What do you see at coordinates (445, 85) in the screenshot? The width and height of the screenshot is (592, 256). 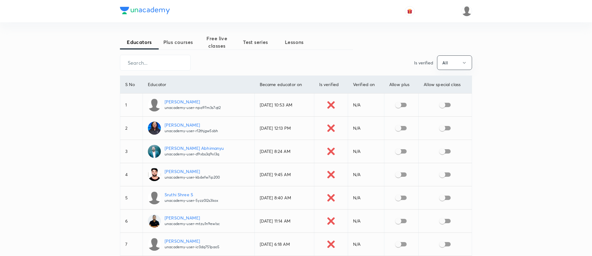 I see `th: Allow special class` at bounding box center [445, 85].